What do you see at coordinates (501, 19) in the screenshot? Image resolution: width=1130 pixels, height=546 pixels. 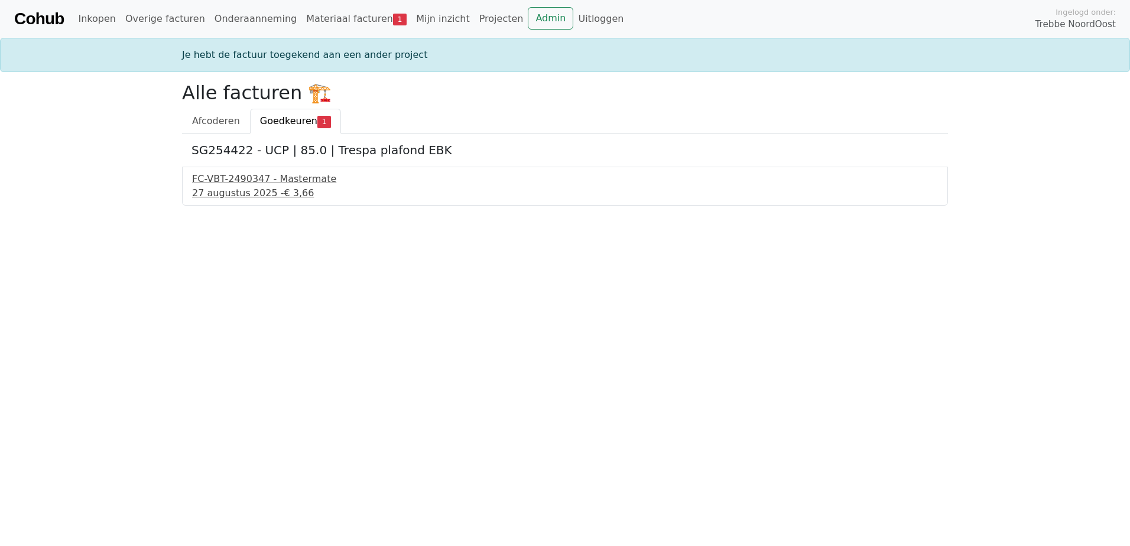 I see `a: Projecten` at bounding box center [501, 19].